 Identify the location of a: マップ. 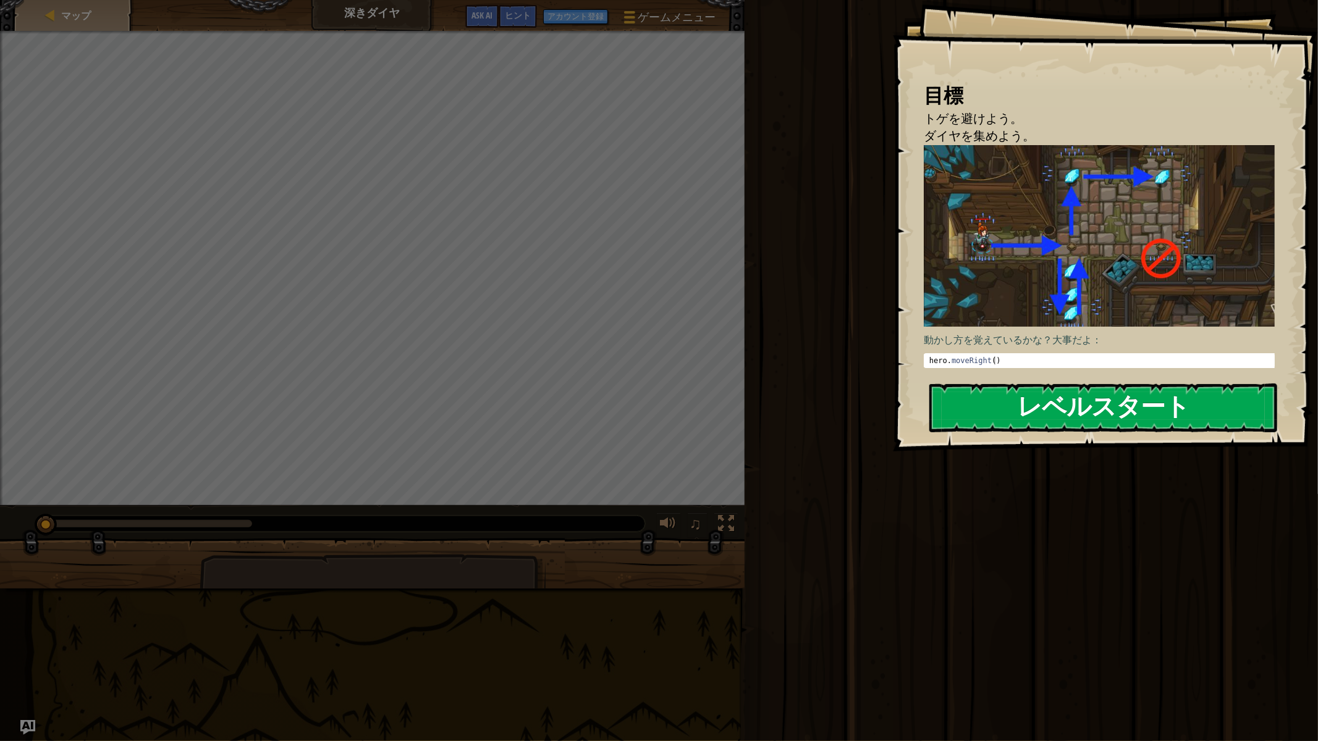
(74, 15).